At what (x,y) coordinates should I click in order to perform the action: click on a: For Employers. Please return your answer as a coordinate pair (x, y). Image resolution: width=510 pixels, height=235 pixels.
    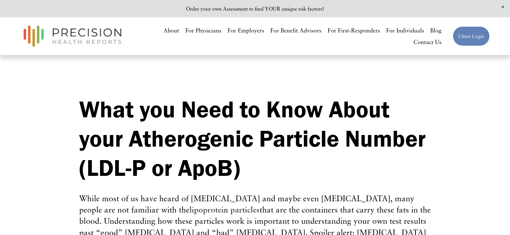
    Looking at the image, I should click on (246, 31).